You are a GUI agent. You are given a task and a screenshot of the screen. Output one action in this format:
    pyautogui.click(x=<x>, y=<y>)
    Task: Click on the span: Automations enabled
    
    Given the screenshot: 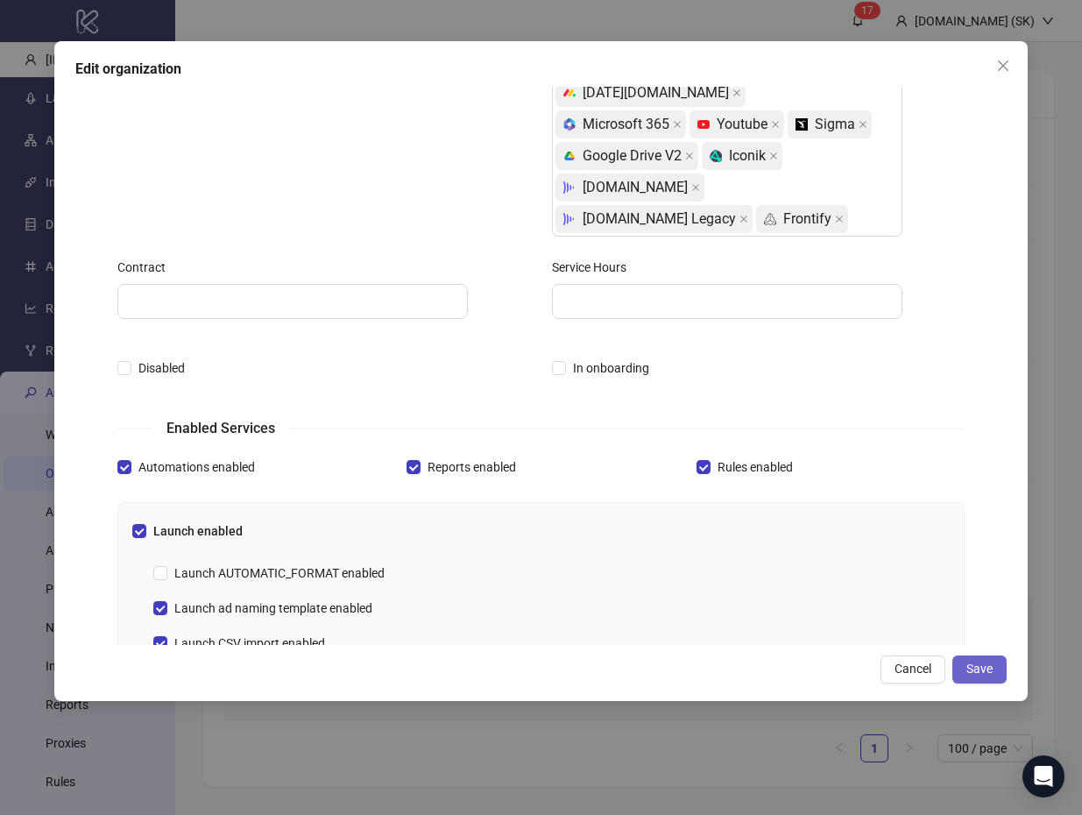 What is the action you would take?
    pyautogui.click(x=196, y=467)
    